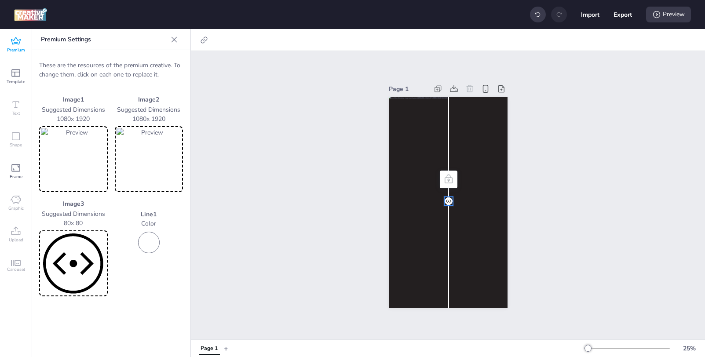 The height and width of the screenshot is (357, 705). What do you see at coordinates (590, 15) in the screenshot?
I see `button: Import` at bounding box center [590, 15].